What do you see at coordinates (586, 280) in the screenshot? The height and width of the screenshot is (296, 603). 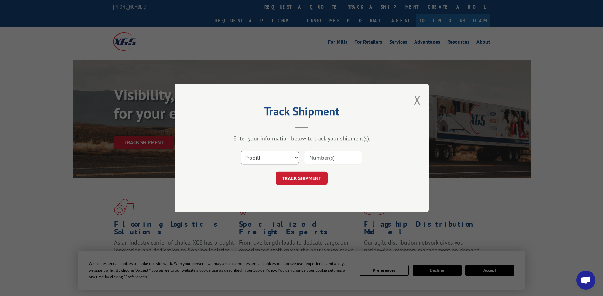 I see `div: Open chat` at bounding box center [586, 280].